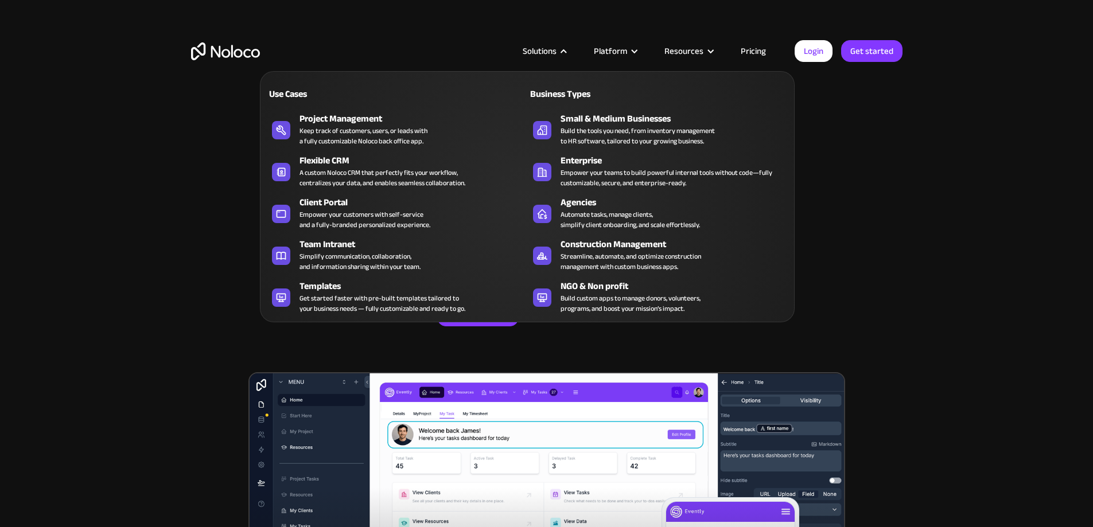 Image resolution: width=1093 pixels, height=527 pixels. I want to click on div: Small & Medium Businesses, so click(677, 119).